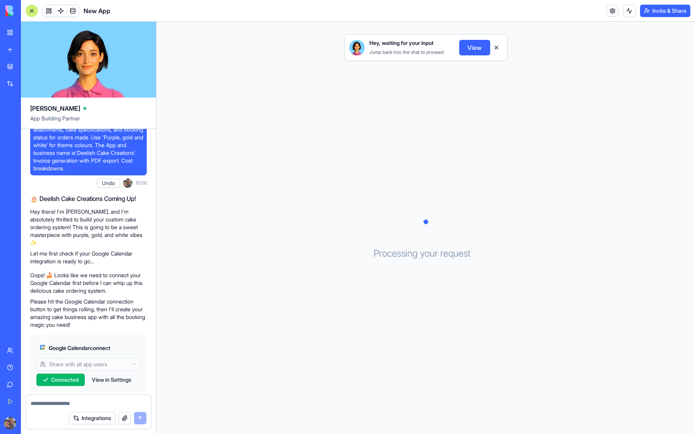  I want to click on img: logo, so click(29, 11).